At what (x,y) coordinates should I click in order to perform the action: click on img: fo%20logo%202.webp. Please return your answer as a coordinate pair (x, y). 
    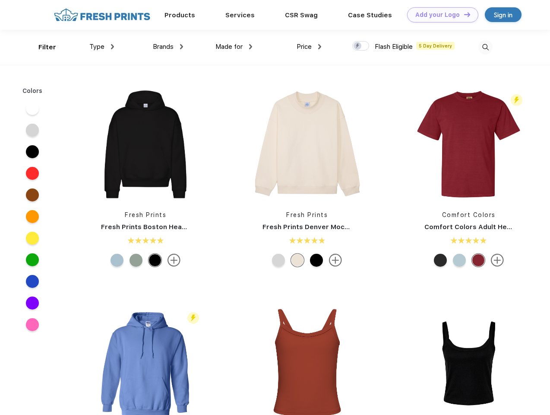
    Looking at the image, I should click on (102, 15).